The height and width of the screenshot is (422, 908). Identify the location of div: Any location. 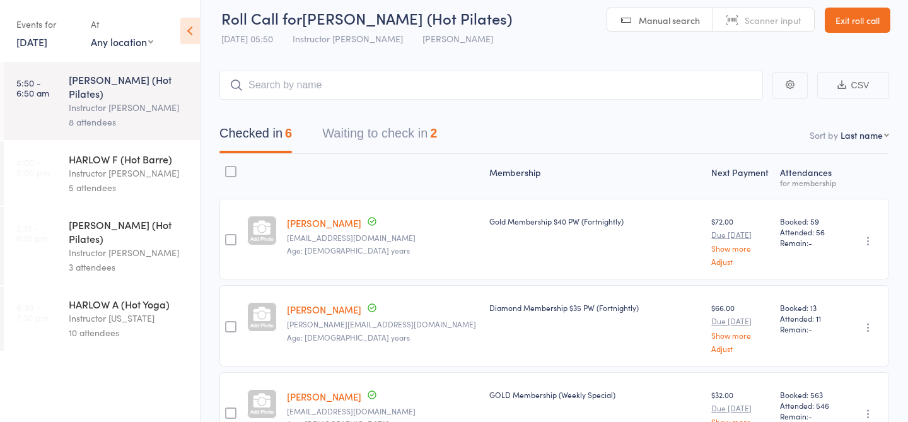
(122, 42).